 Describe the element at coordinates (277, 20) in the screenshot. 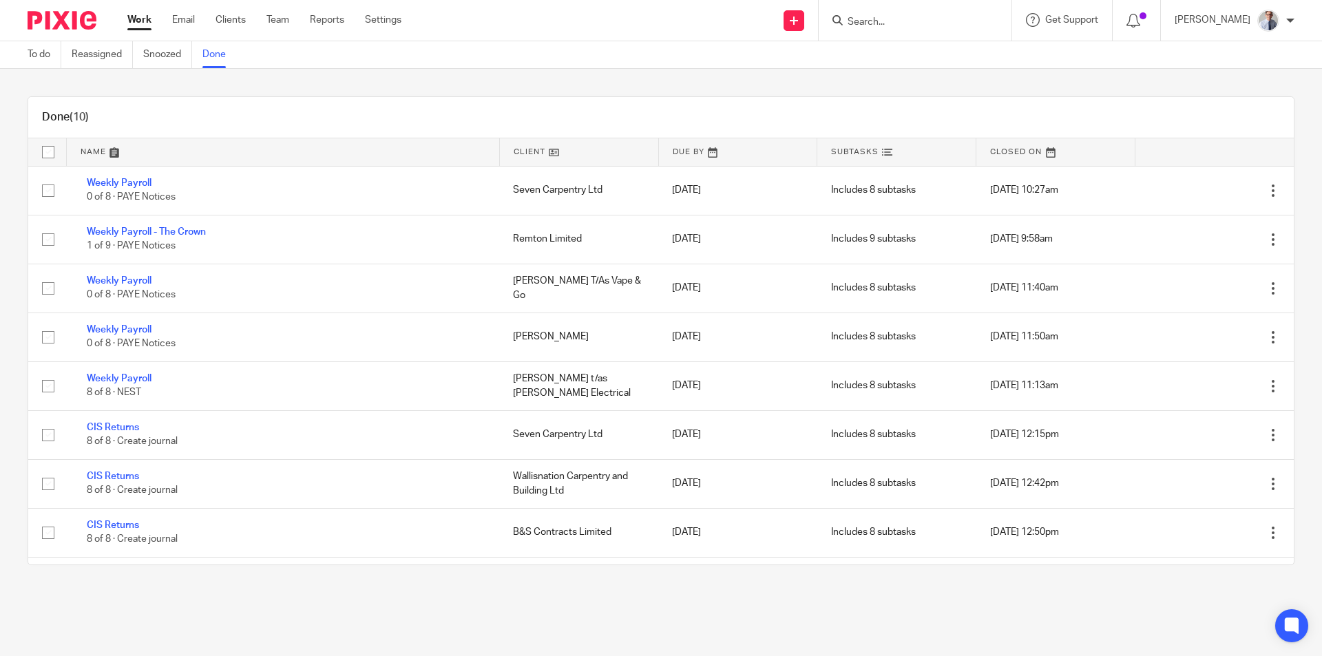

I see `a: Team` at that location.